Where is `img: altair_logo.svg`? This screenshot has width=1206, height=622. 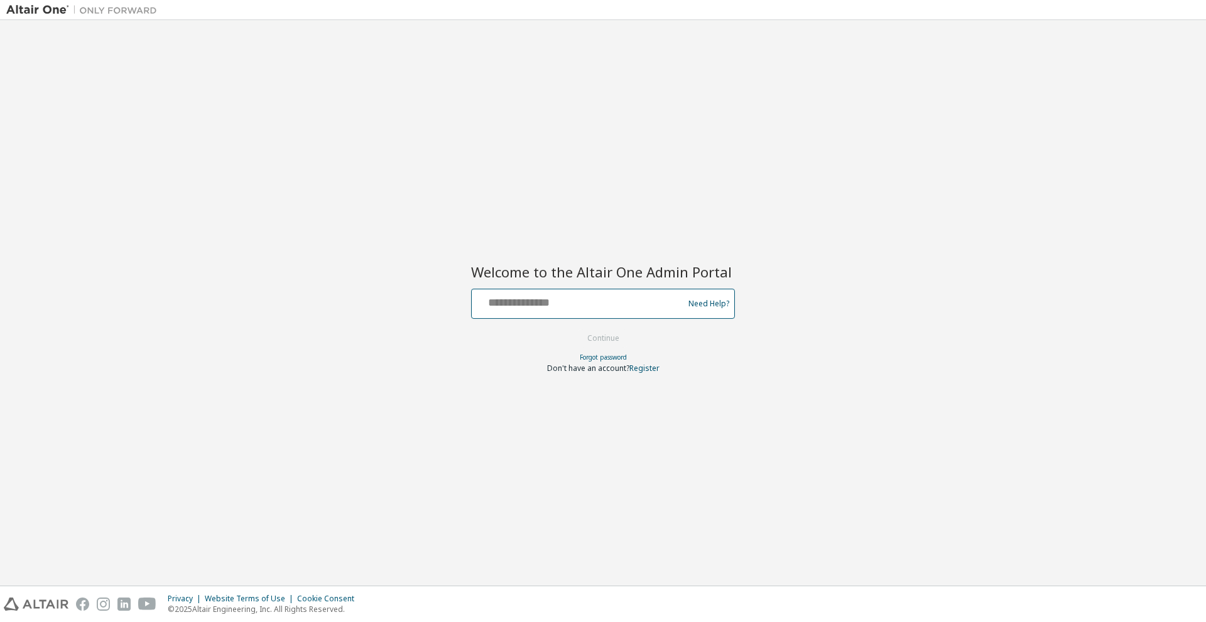 img: altair_logo.svg is located at coordinates (36, 604).